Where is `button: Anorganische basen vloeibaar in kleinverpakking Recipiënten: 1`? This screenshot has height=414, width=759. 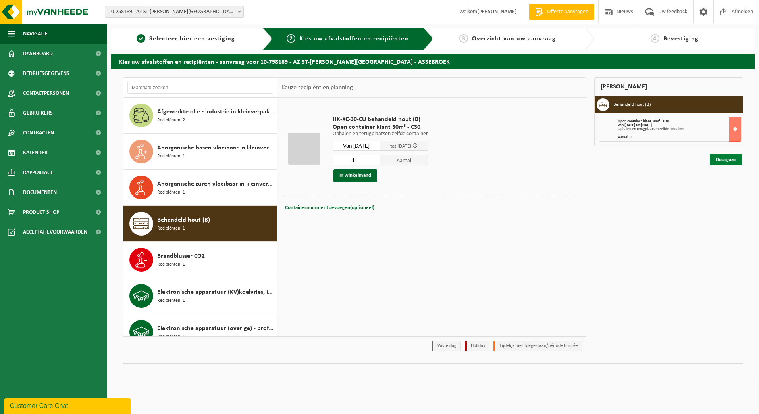
button: Anorganische basen vloeibaar in kleinverpakking Recipiënten: 1 is located at coordinates (200, 152).